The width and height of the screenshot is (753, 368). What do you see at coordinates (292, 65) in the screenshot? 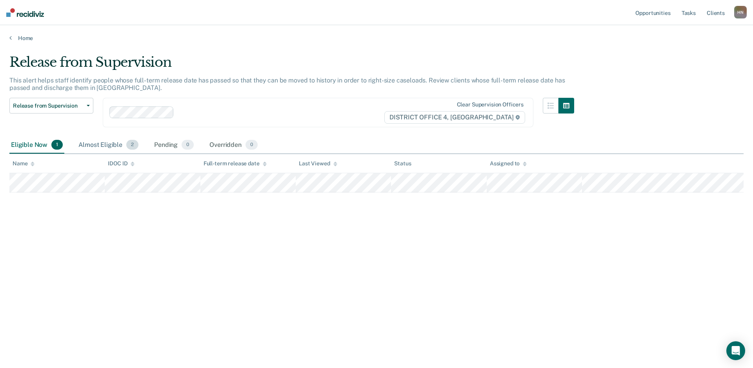
I see `div: Release from Supervision` at bounding box center [292, 65].